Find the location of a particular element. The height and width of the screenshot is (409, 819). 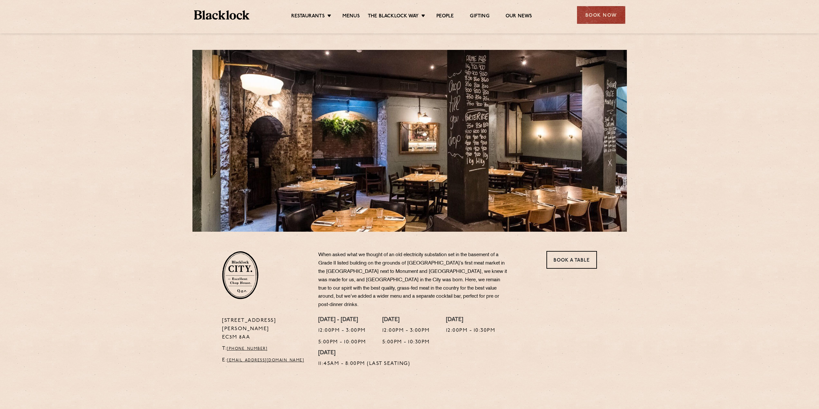

a: Menus is located at coordinates (351, 17).